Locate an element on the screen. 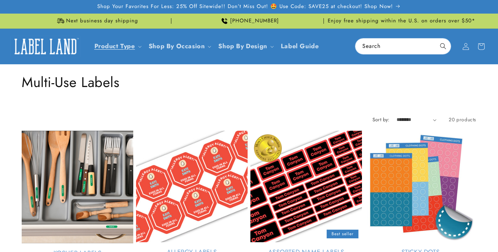 This screenshot has height=252, width=498. h1: Multi-Use Labels is located at coordinates (249, 82).